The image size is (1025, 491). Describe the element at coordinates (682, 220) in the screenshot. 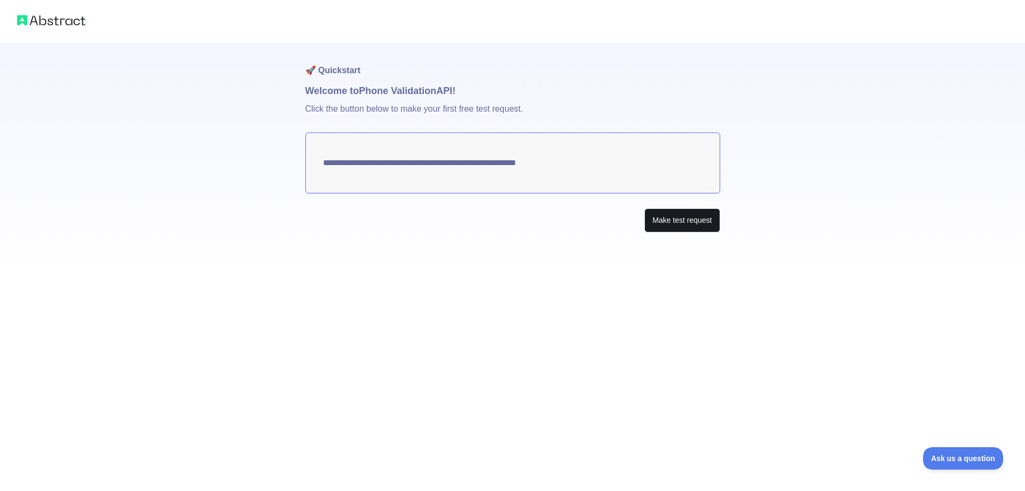

I see `button: Make test request` at that location.